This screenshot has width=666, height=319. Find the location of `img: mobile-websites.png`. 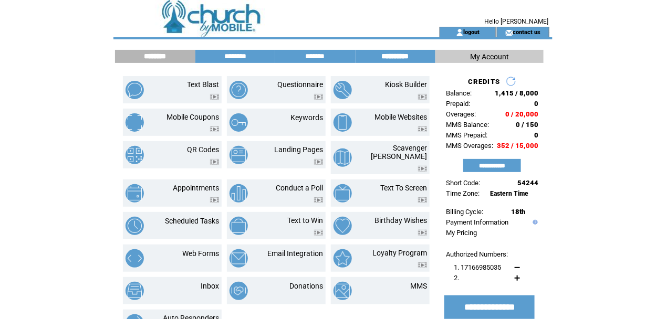

img: mobile-websites.png is located at coordinates (343, 122).